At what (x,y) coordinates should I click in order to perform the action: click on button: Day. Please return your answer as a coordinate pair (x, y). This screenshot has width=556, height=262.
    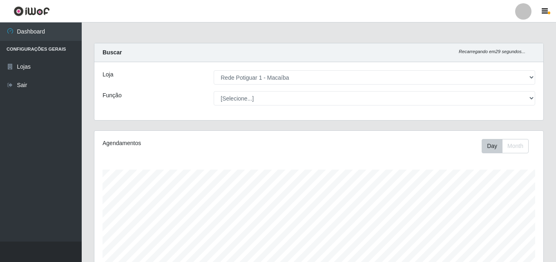
    Looking at the image, I should click on (492, 146).